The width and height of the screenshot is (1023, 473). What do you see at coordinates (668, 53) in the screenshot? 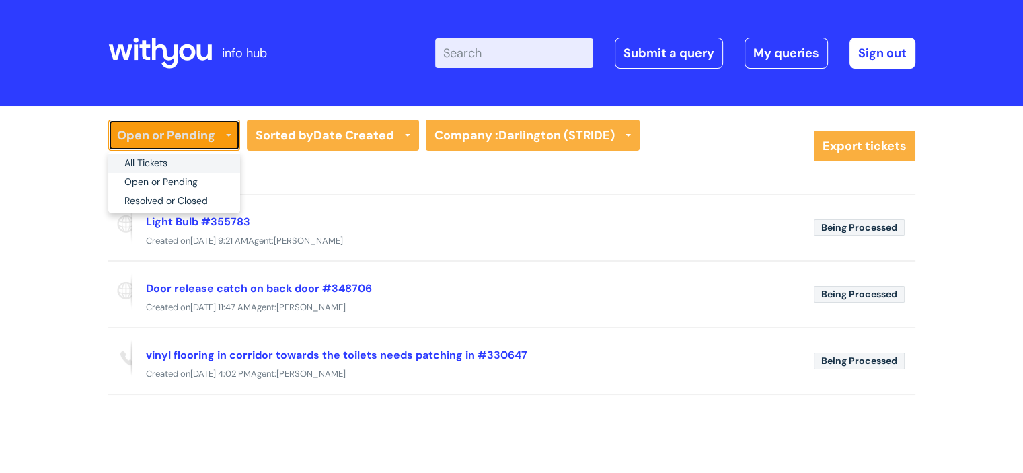
I see `a: Submit a query` at bounding box center [668, 53].